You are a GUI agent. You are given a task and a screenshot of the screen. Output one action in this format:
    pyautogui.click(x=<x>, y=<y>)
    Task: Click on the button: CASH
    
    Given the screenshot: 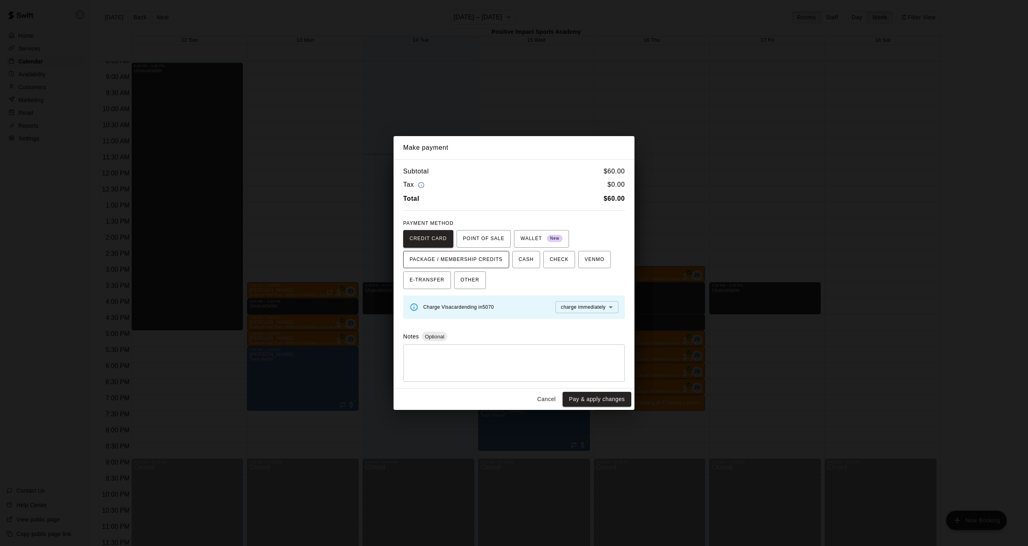 What is the action you would take?
    pyautogui.click(x=526, y=260)
    